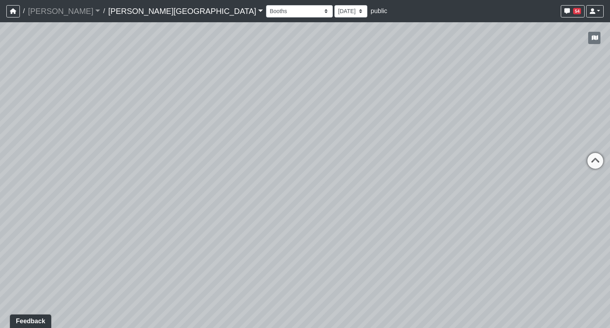 The width and height of the screenshot is (610, 328). Describe the element at coordinates (572, 11) in the screenshot. I see `button: 54` at that location.